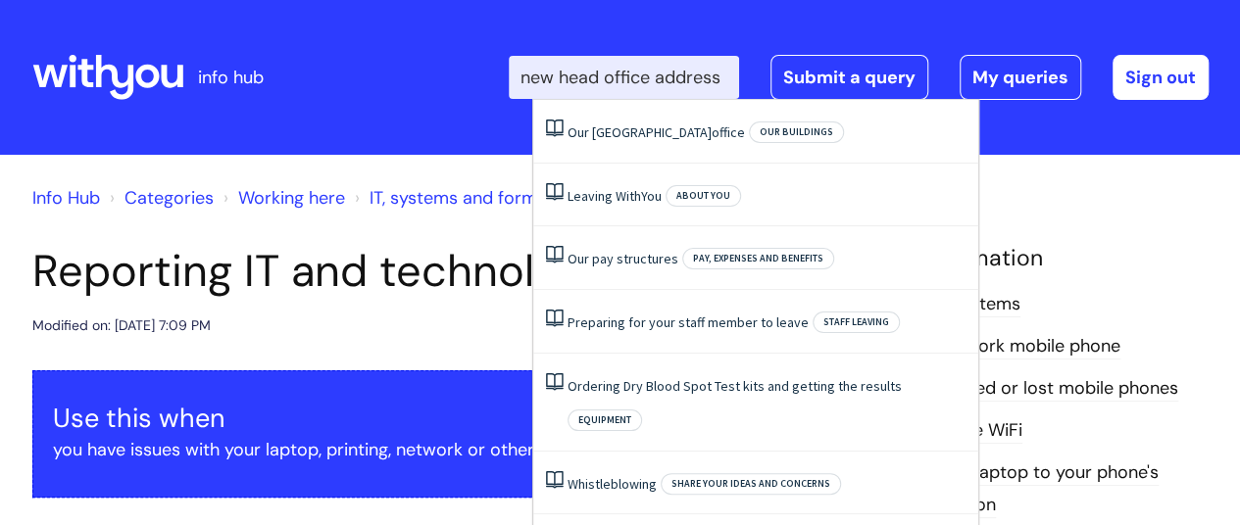 This screenshot has width=1240, height=525. What do you see at coordinates (66, 198) in the screenshot?
I see `a: Info Hub` at bounding box center [66, 198].